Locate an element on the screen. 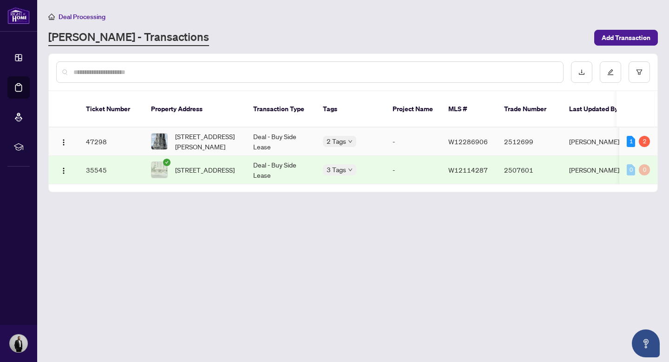 This screenshot has width=669, height=362. button: download is located at coordinates (582, 72).